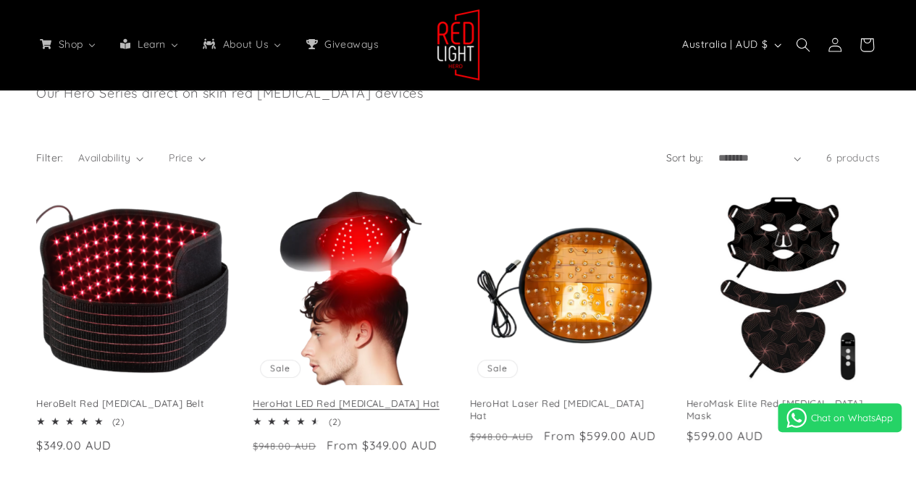  Describe the element at coordinates (458, 44) in the screenshot. I see `a: Red Light Hero` at that location.